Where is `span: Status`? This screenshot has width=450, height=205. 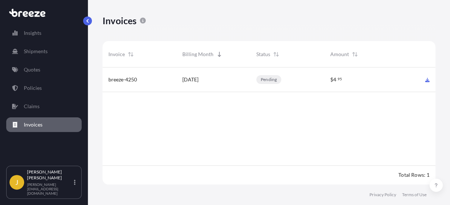
span: Status is located at coordinates (263, 54).